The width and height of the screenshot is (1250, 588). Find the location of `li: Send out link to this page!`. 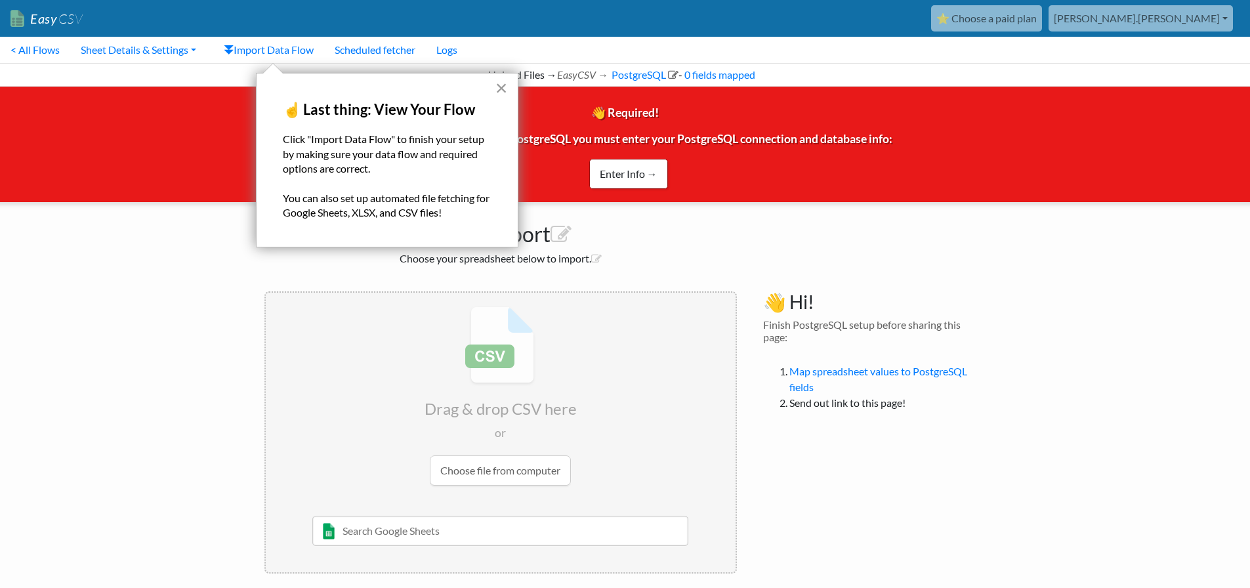

li: Send out link to this page! is located at coordinates (888, 403).